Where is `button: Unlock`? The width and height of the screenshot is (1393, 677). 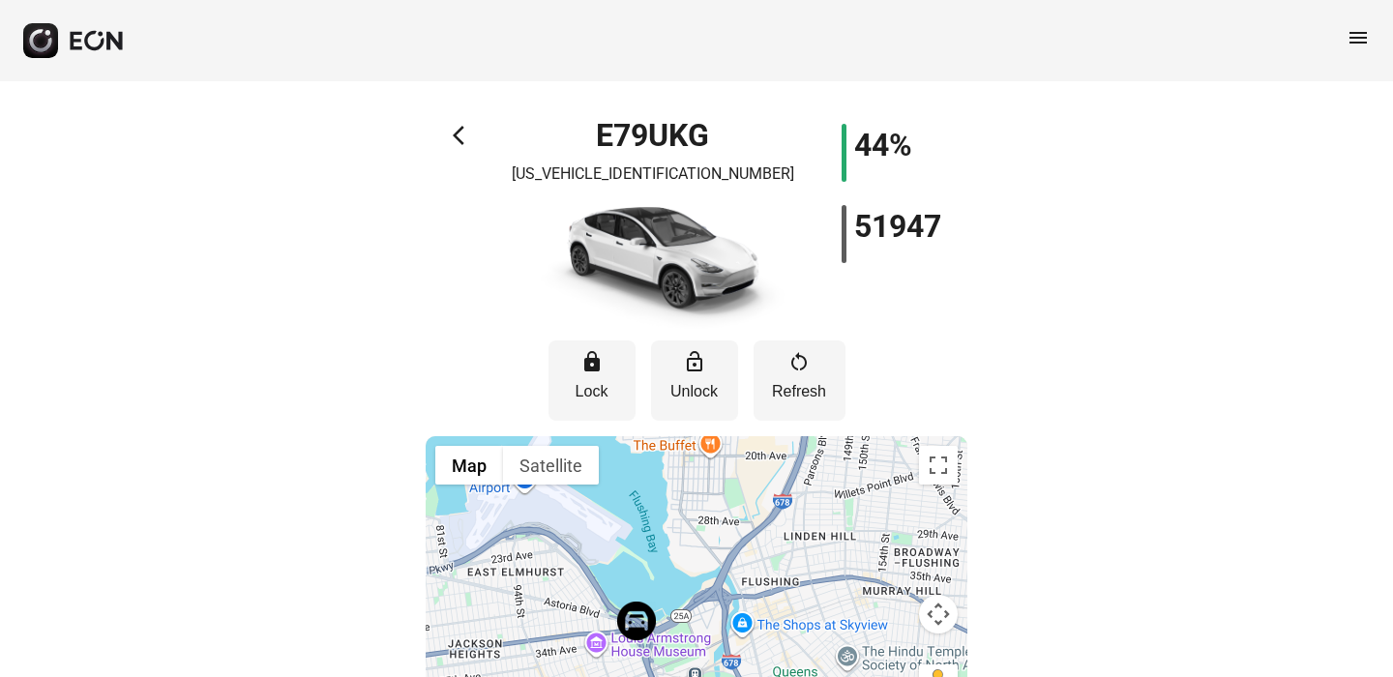 button: Unlock is located at coordinates (694, 380).